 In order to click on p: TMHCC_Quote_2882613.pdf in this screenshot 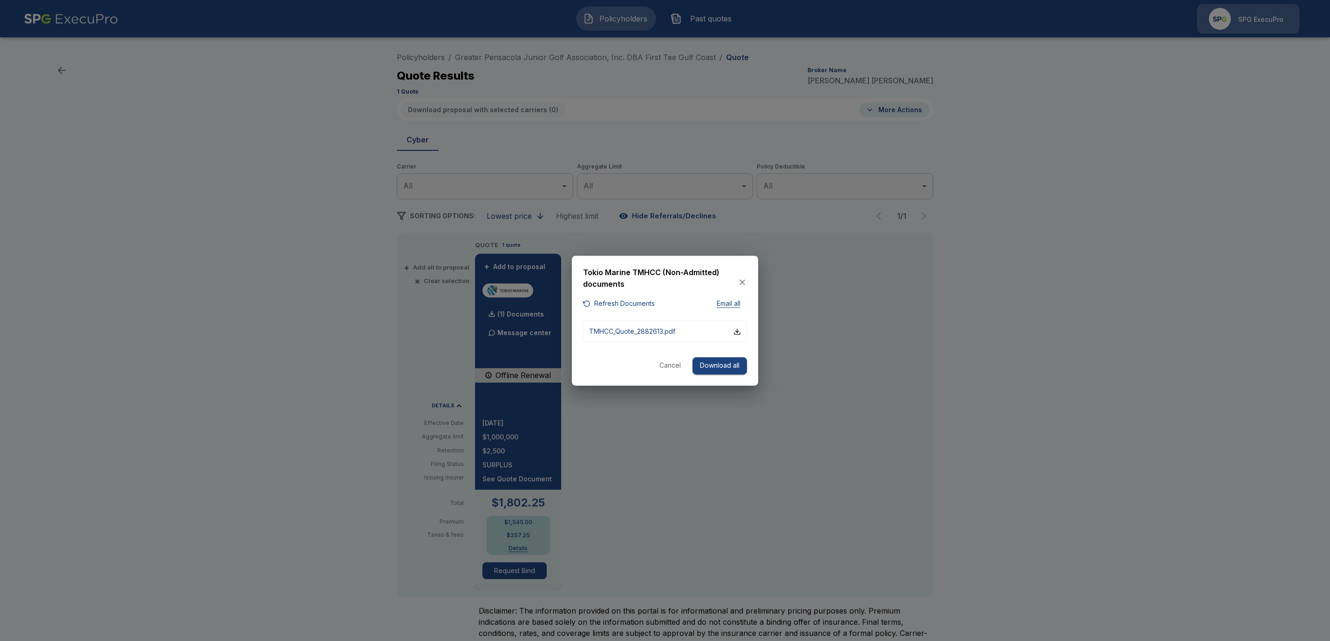, I will do `click(632, 332)`.